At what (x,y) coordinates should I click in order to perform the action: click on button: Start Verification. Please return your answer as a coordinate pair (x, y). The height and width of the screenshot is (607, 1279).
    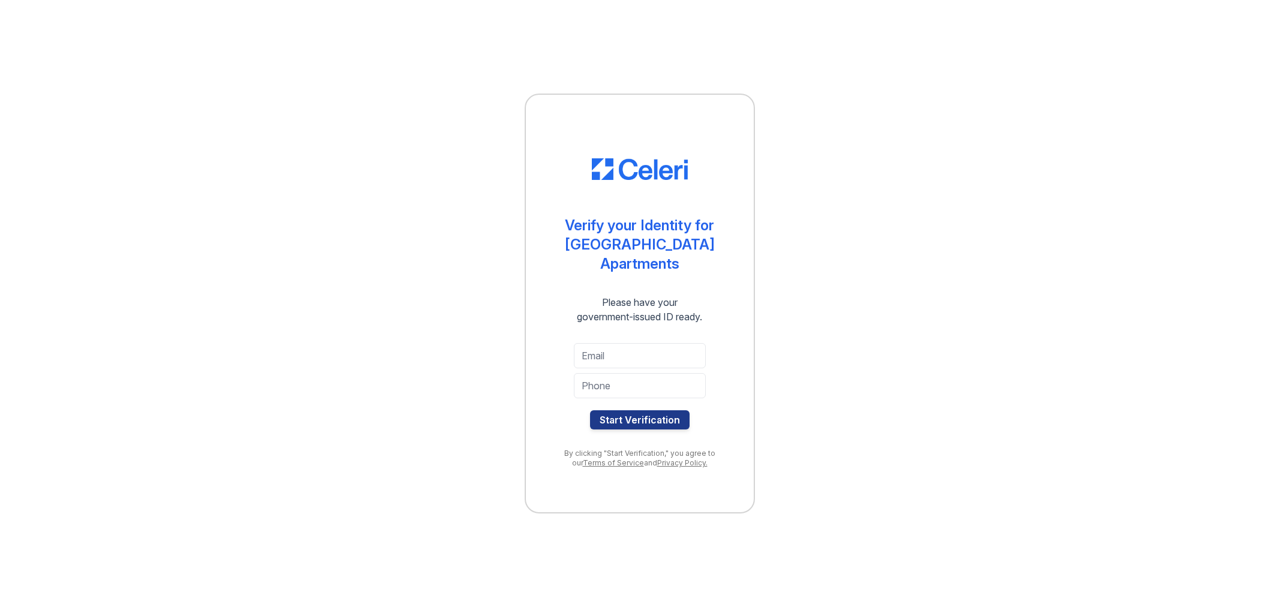
    Looking at the image, I should click on (640, 420).